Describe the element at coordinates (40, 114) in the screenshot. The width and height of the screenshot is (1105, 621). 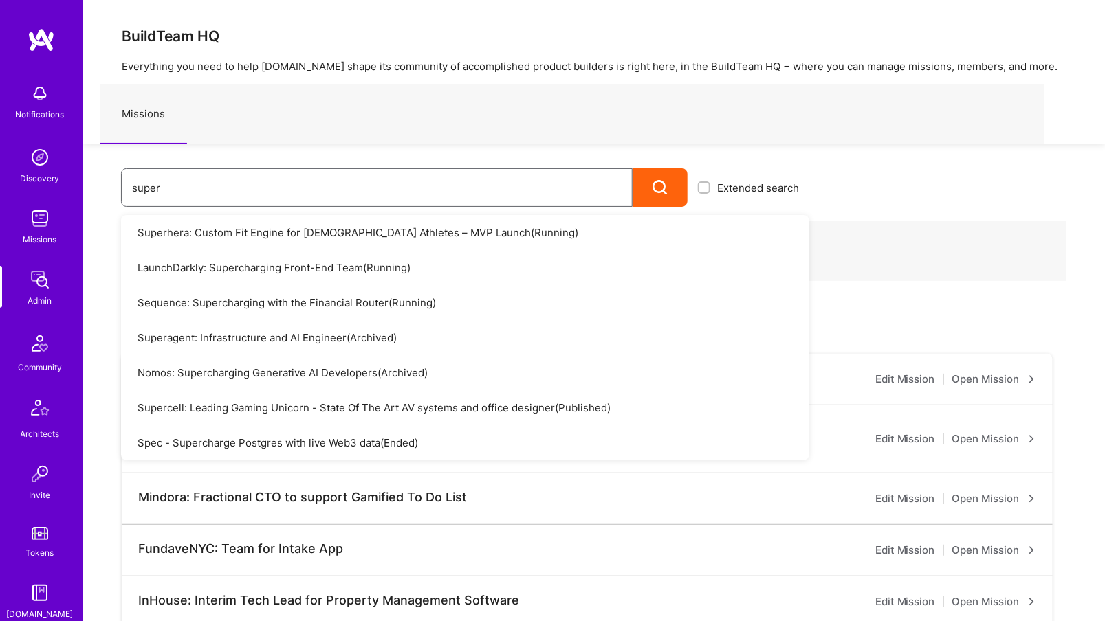
I see `div: Notifications` at that location.